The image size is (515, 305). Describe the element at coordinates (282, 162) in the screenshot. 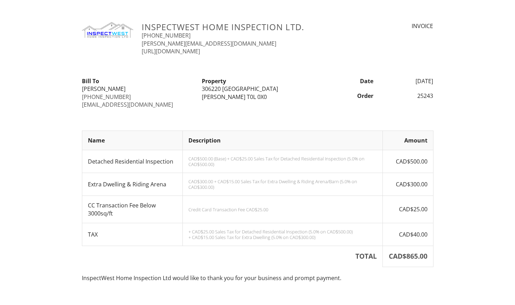

I see `div: CAD$500.00 (Base) + CAD$25.00 Sales Tax for Detached Residential Inspection (5.0% on CAD$500.00)` at that location.